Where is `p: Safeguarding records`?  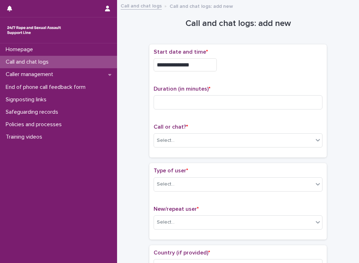
p: Safeguarding records is located at coordinates (33, 112).